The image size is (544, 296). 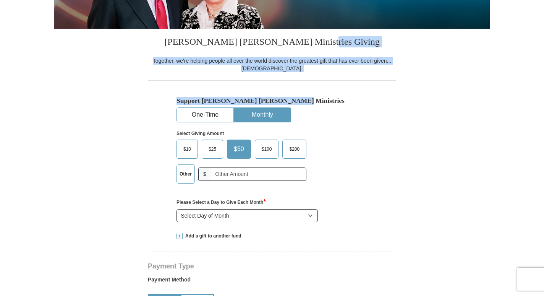 I want to click on label: Payment Method, so click(x=272, y=281).